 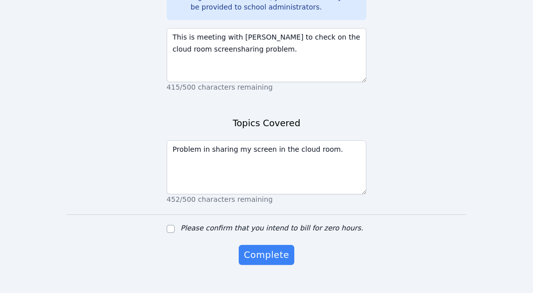 I want to click on label: Please confirm that you intend to bill for zero hours., so click(x=272, y=228).